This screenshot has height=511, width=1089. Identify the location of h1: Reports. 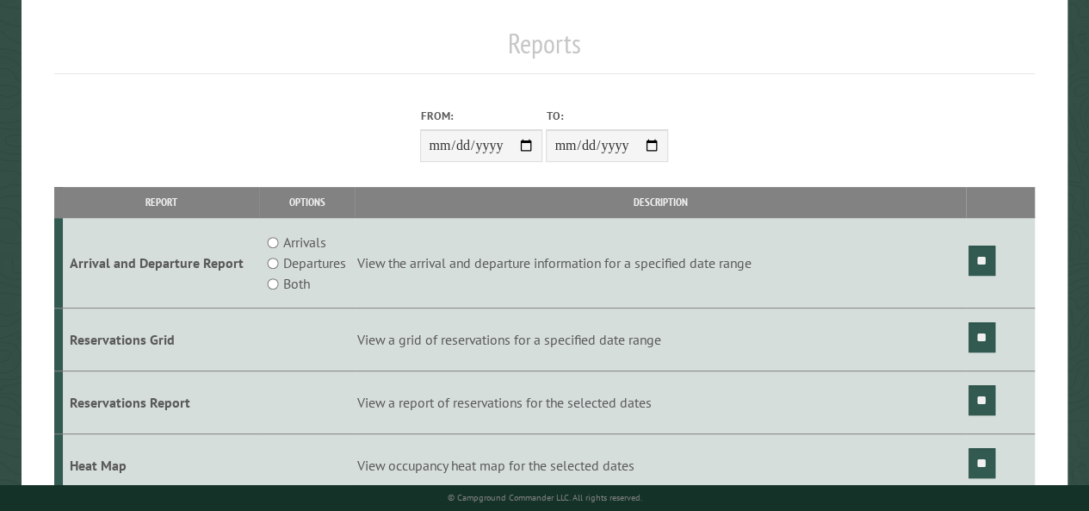
(544, 50).